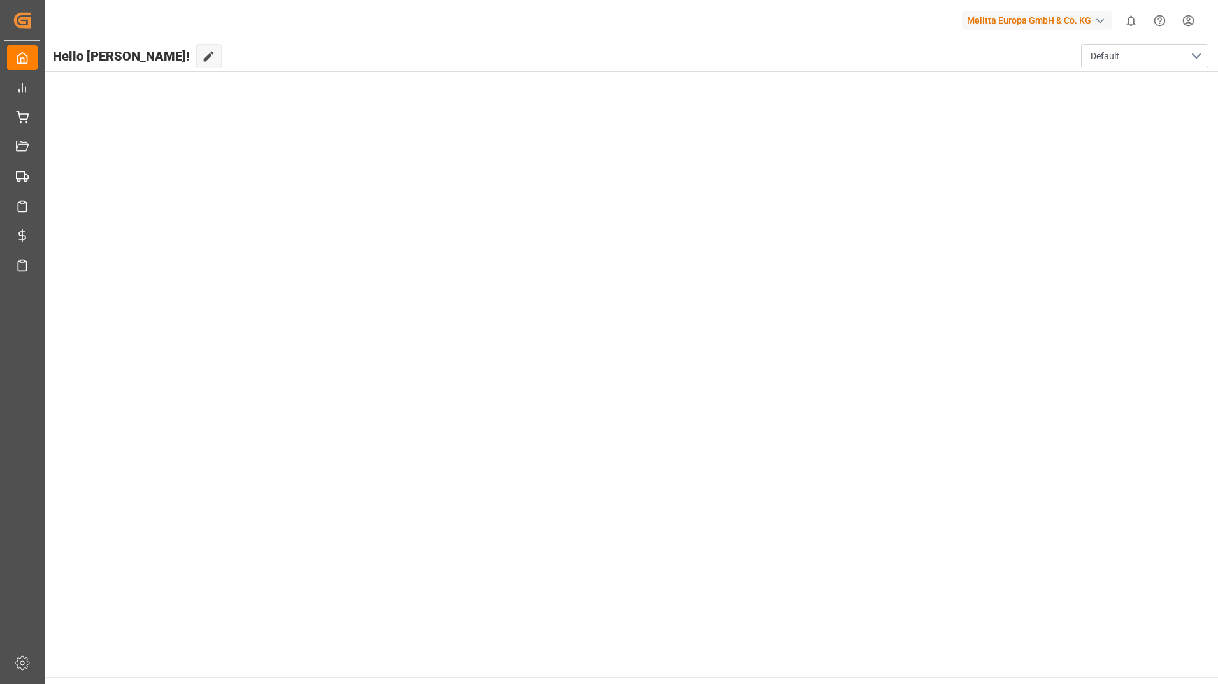  Describe the element at coordinates (1105, 56) in the screenshot. I see `span: Default` at that location.